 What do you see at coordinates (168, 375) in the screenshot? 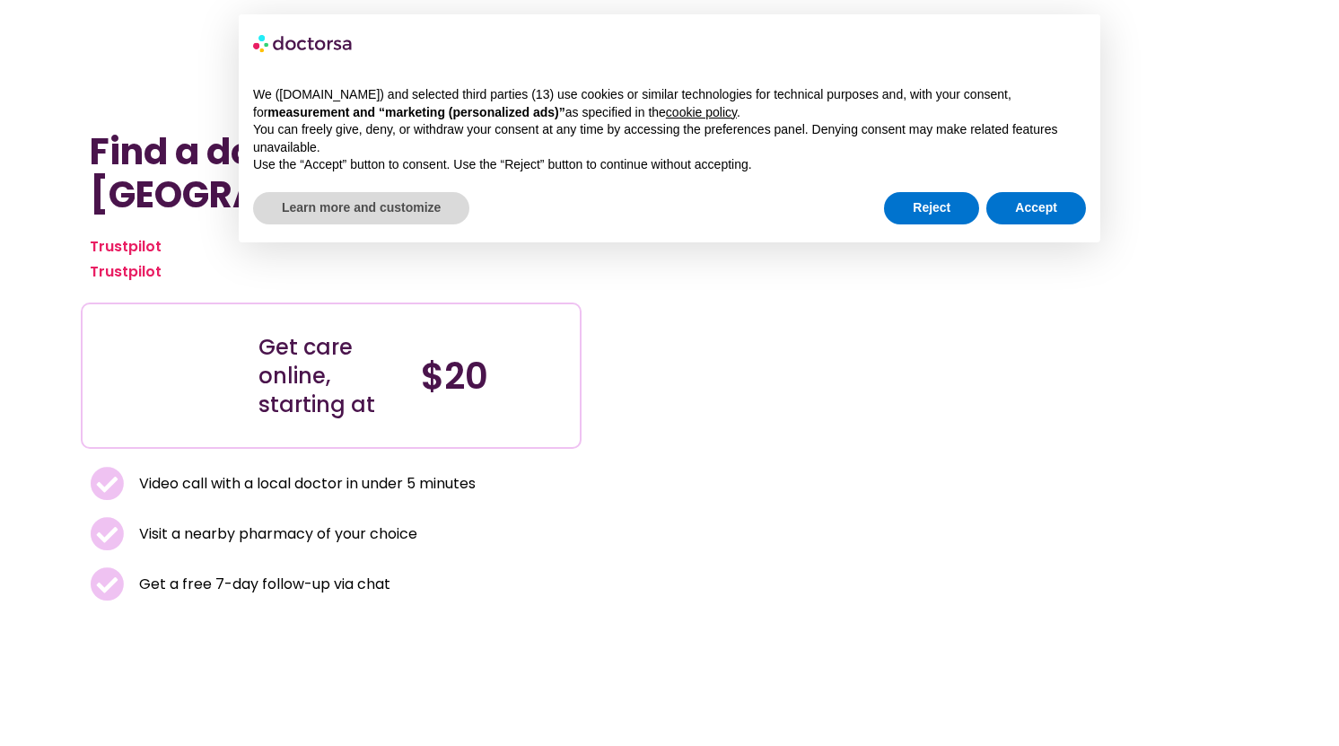
I see `img: Illustration depicting a young woman in a casual outfit, engaged with her smartphone. She has a p...` at bounding box center [168, 375].